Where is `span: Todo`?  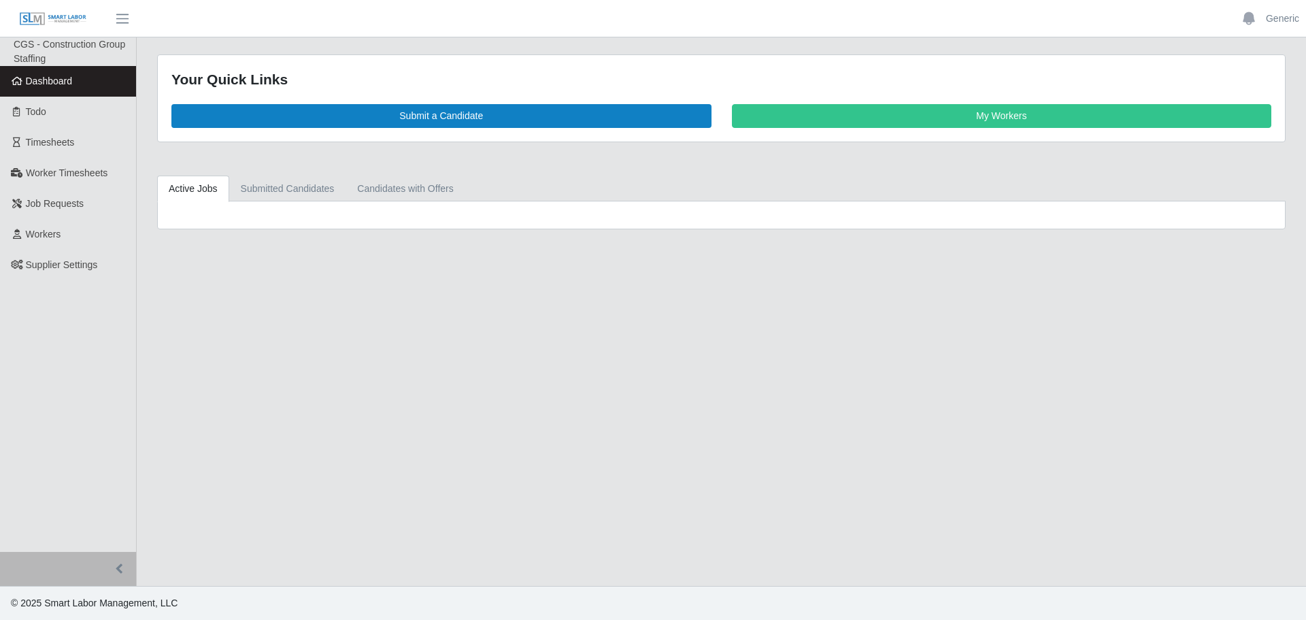
span: Todo is located at coordinates (36, 112).